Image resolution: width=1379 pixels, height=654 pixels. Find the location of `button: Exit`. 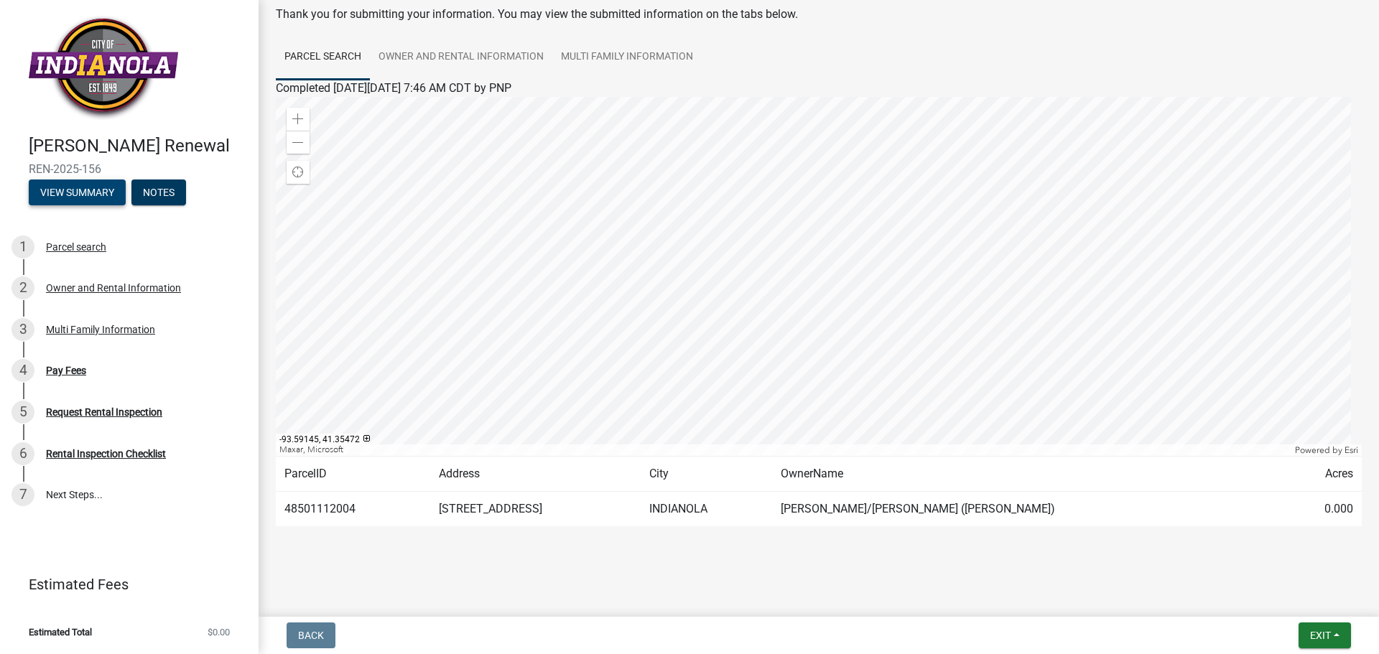

button: Exit is located at coordinates (1324, 635).